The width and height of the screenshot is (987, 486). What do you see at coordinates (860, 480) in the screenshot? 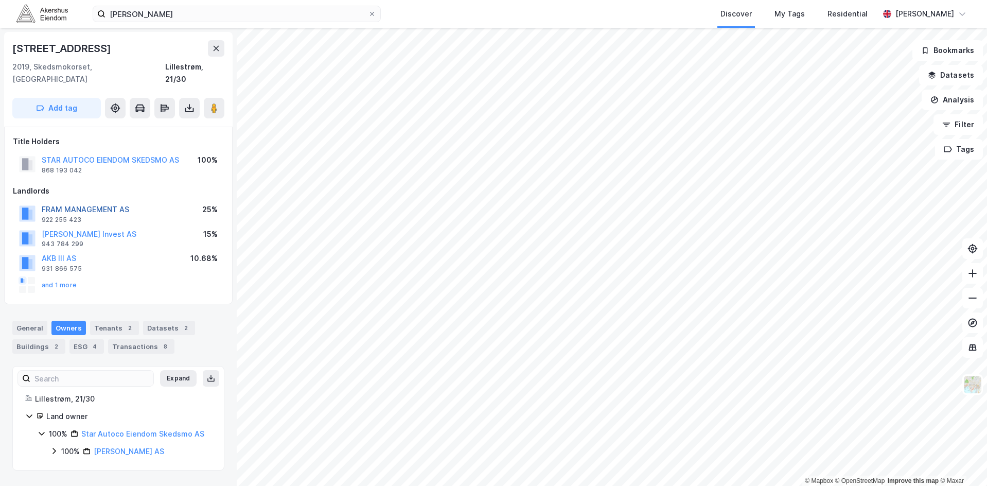
I see `a: OpenStreetMap` at bounding box center [860, 480].